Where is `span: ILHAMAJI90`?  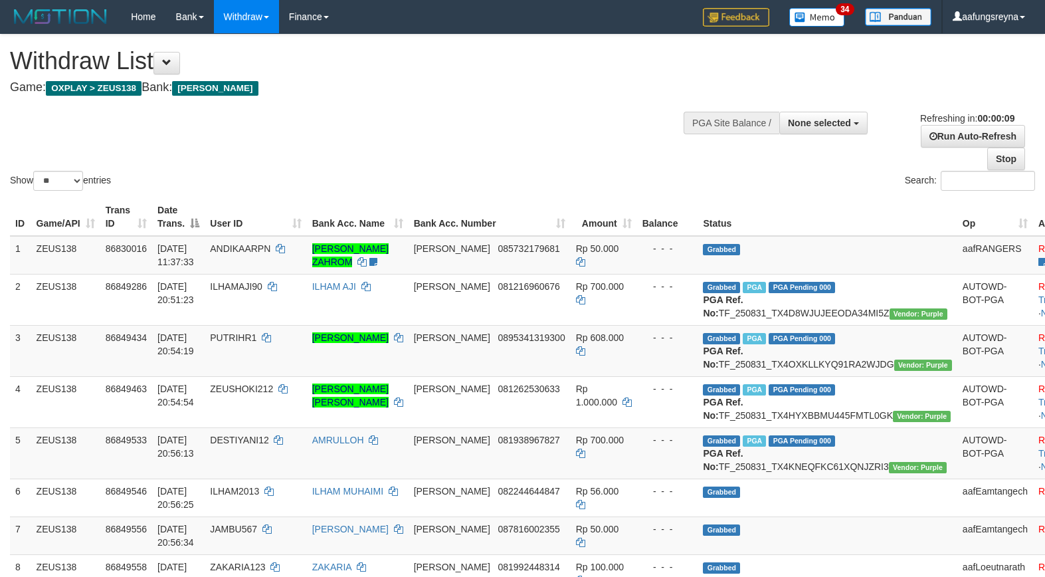 span: ILHAMAJI90 is located at coordinates (236, 286).